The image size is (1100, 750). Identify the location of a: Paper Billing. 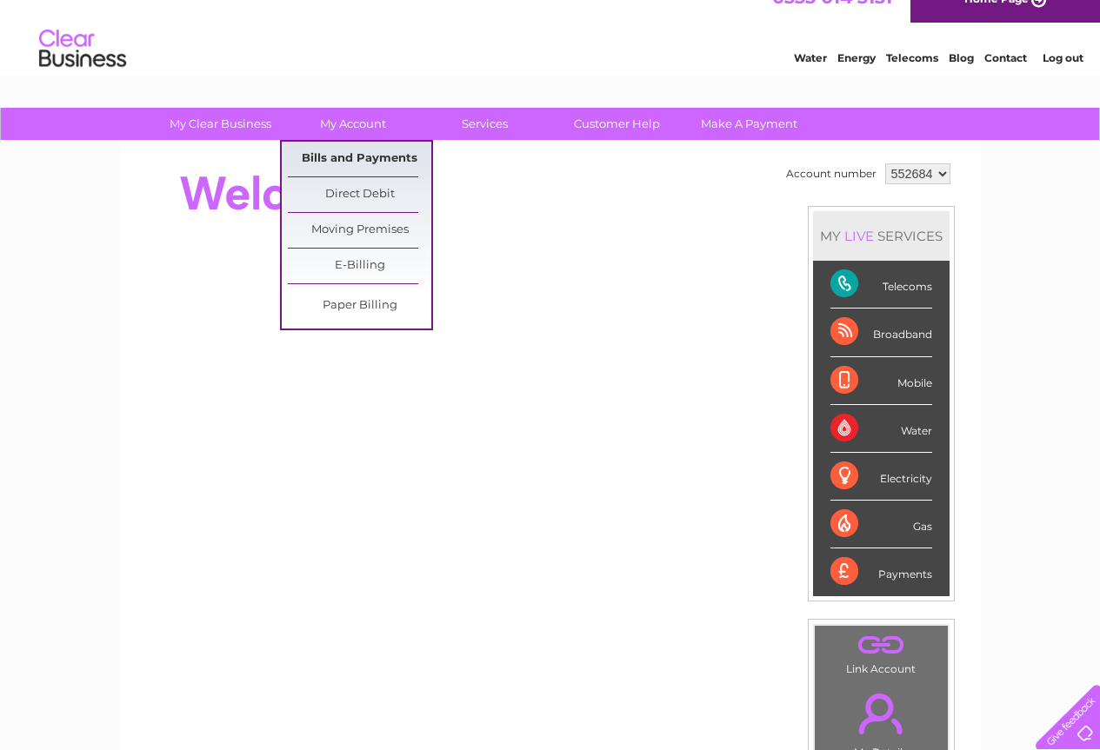
(359, 306).